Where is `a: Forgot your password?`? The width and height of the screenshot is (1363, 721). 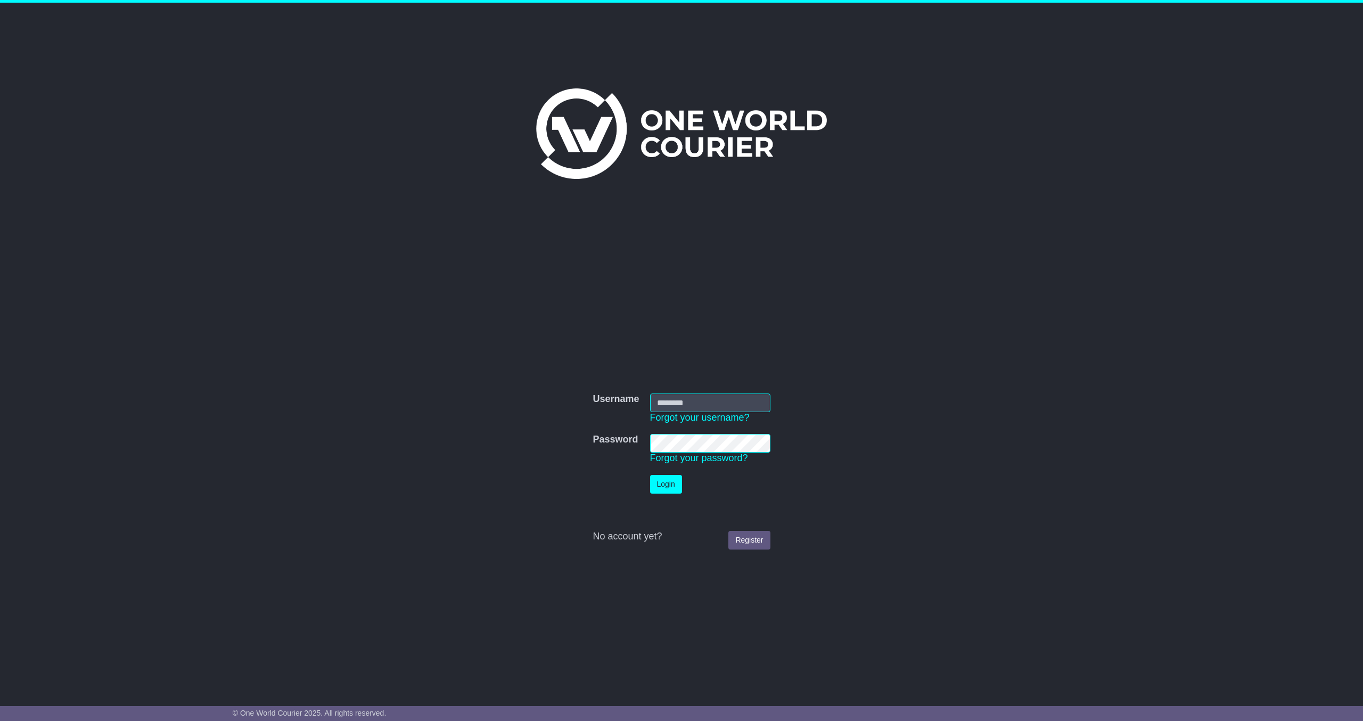 a: Forgot your password? is located at coordinates (699, 458).